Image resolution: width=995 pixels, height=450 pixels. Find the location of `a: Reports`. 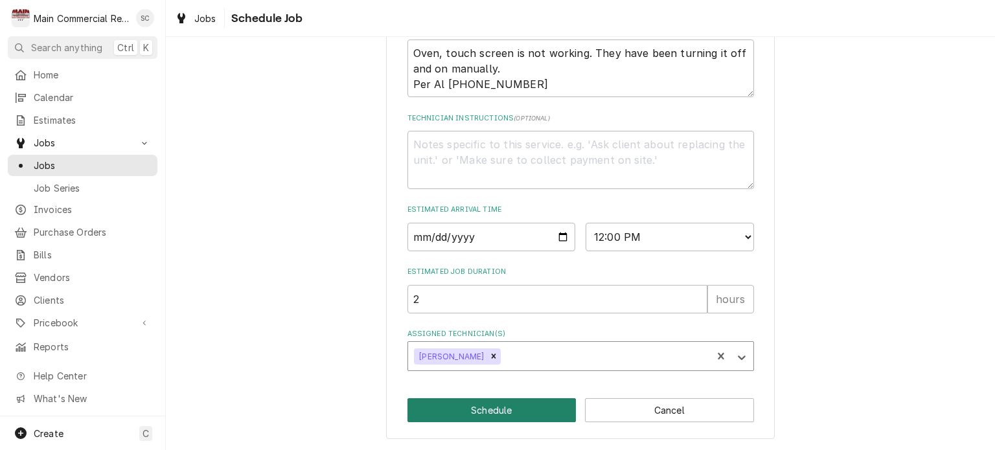

a: Reports is located at coordinates (82, 347).